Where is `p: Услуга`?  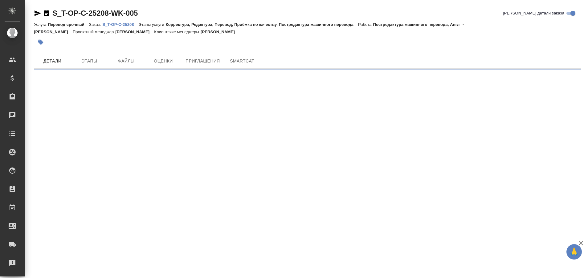 p: Услуга is located at coordinates (41, 24).